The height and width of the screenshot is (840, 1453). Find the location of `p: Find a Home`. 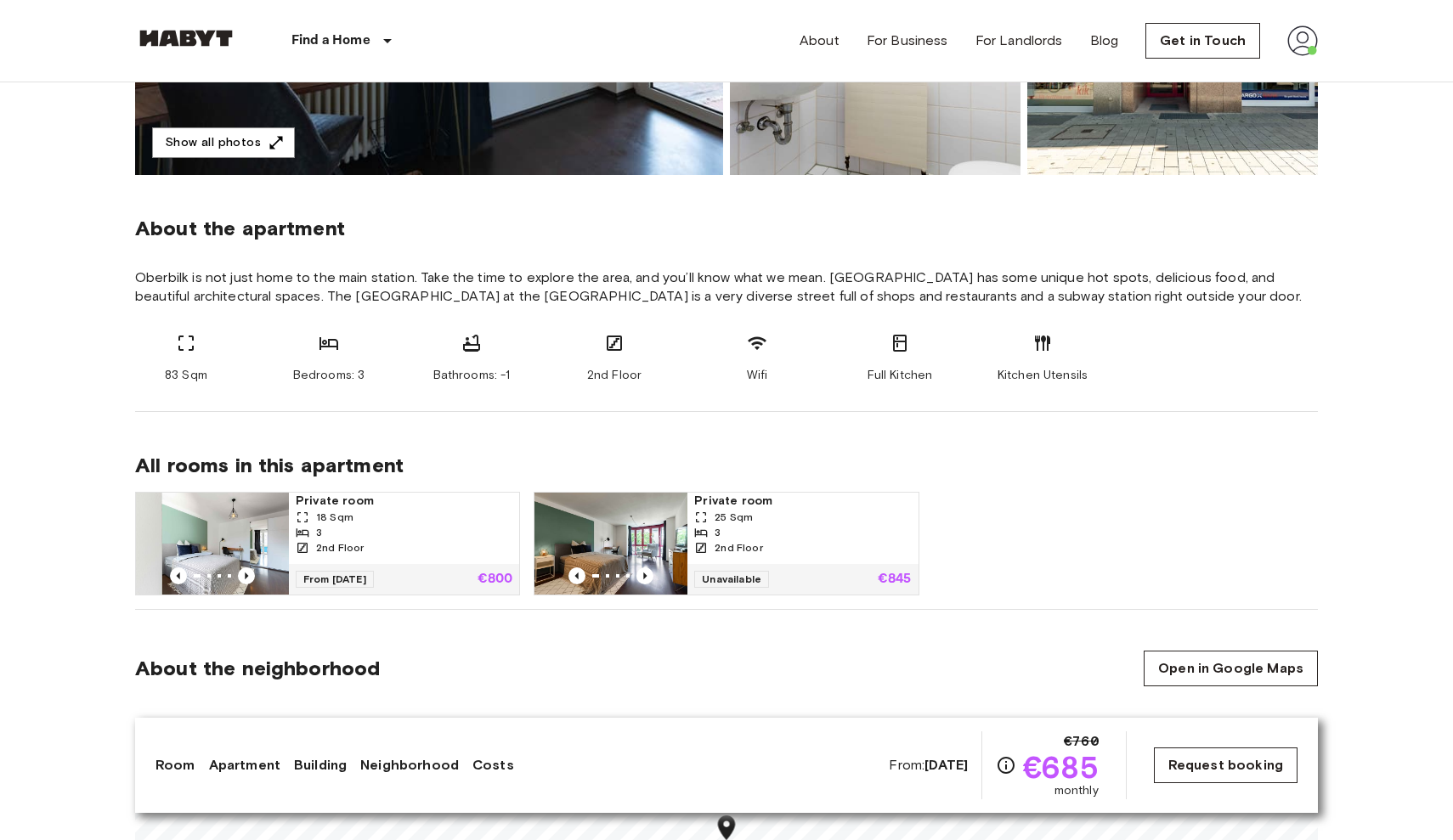

p: Find a Home is located at coordinates (331, 41).